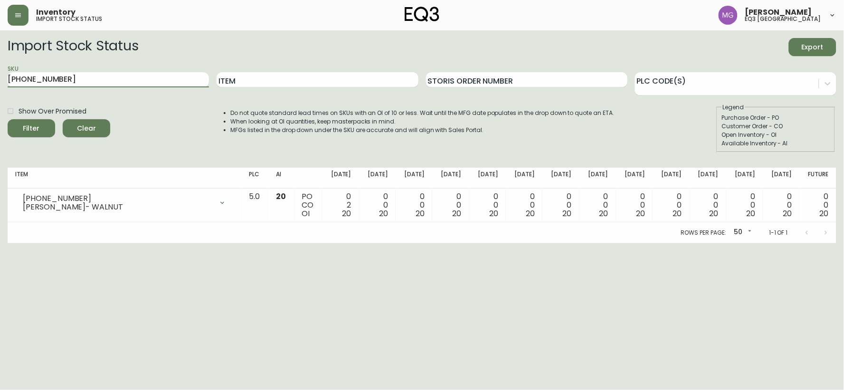 This screenshot has height=390, width=844. Describe the element at coordinates (813, 47) in the screenshot. I see `button: Export` at that location.